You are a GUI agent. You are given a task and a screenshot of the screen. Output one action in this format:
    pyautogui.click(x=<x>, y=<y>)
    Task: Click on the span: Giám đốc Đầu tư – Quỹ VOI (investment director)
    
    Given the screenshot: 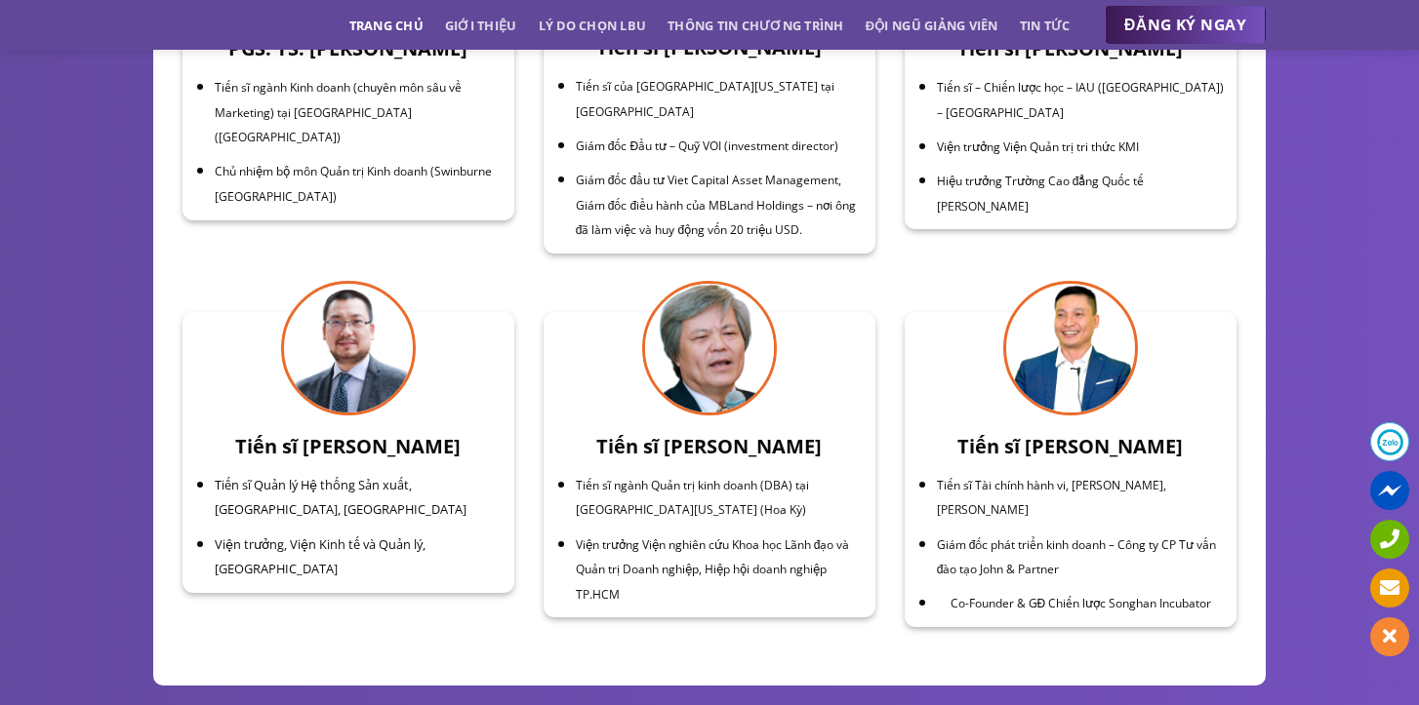 What is the action you would take?
    pyautogui.click(x=706, y=145)
    